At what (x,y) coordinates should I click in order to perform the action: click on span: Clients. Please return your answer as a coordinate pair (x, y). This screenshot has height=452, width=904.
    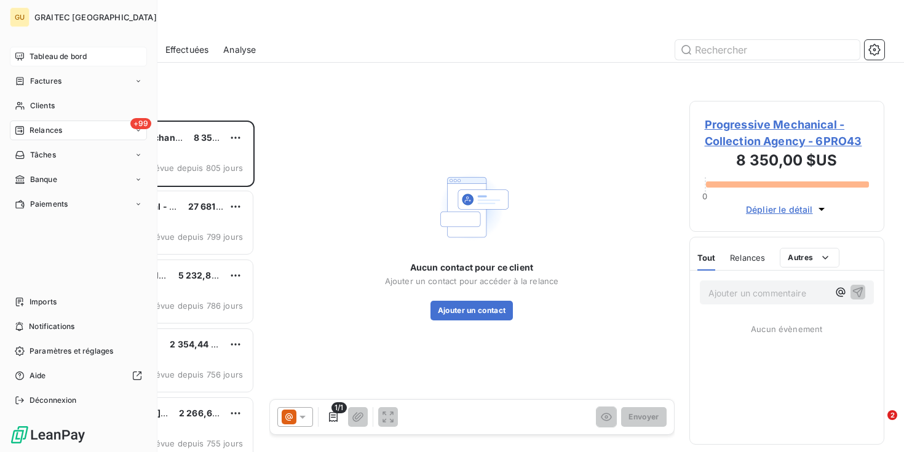
    Looking at the image, I should click on (42, 106).